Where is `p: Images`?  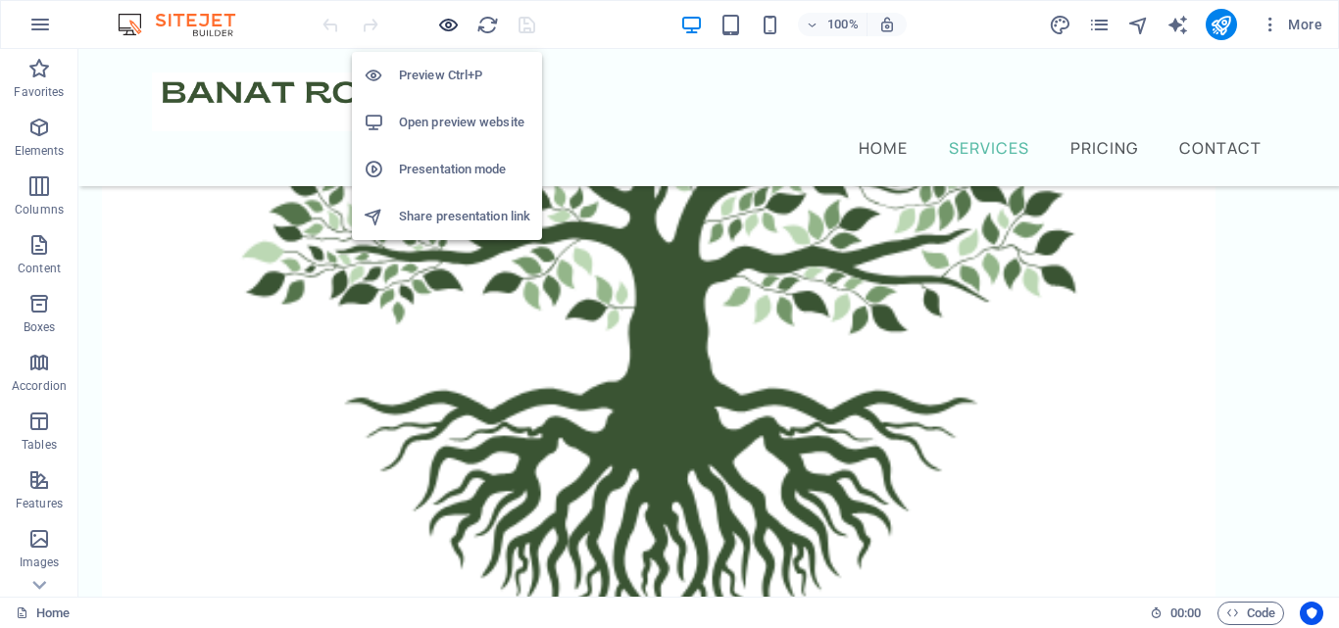
p: Images is located at coordinates (39, 563).